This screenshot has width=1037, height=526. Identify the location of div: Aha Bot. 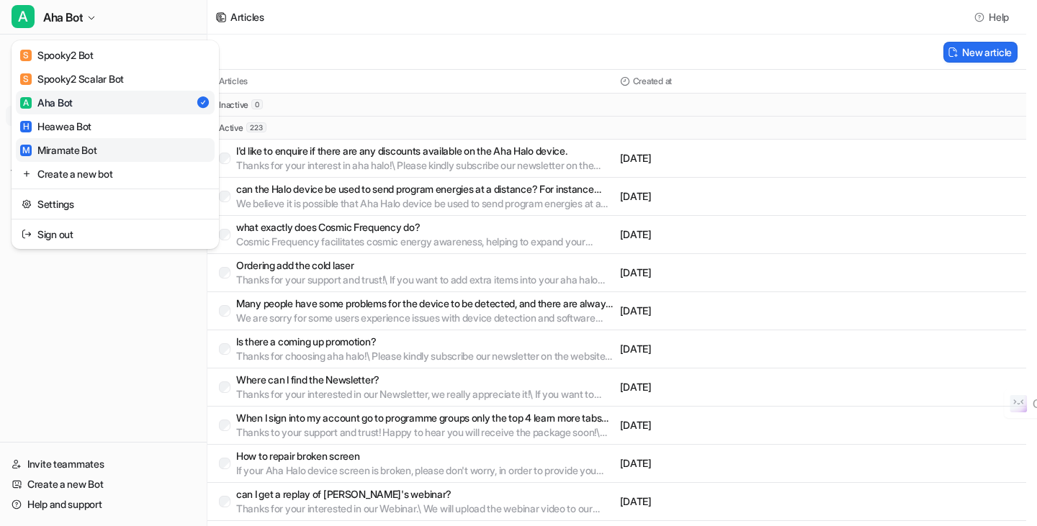
(46, 102).